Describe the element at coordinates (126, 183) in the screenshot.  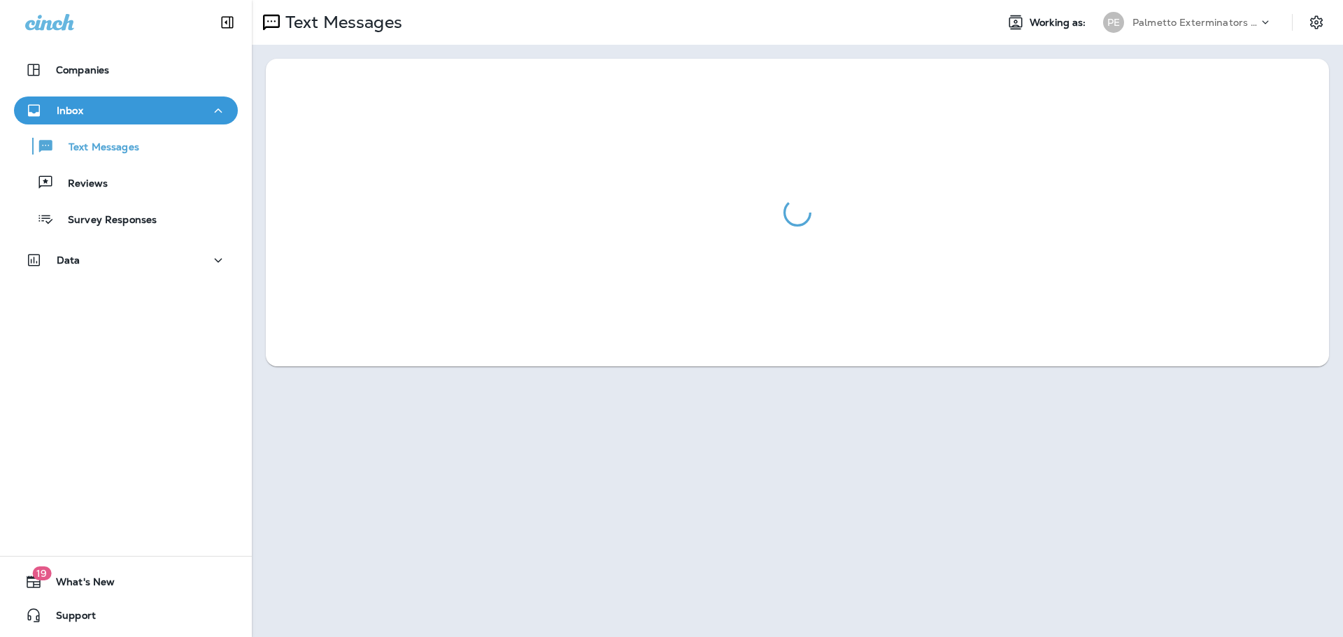
I see `button: Reviews` at that location.